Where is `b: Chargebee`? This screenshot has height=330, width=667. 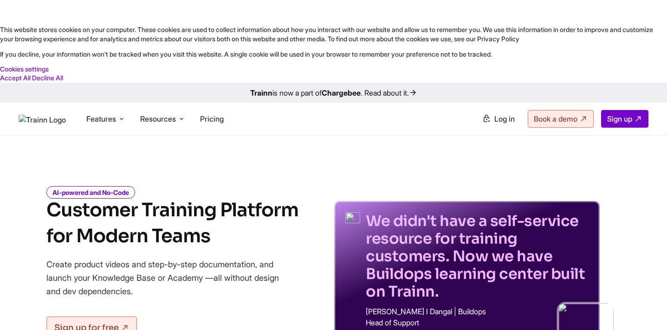
b: Chargebee is located at coordinates (341, 93).